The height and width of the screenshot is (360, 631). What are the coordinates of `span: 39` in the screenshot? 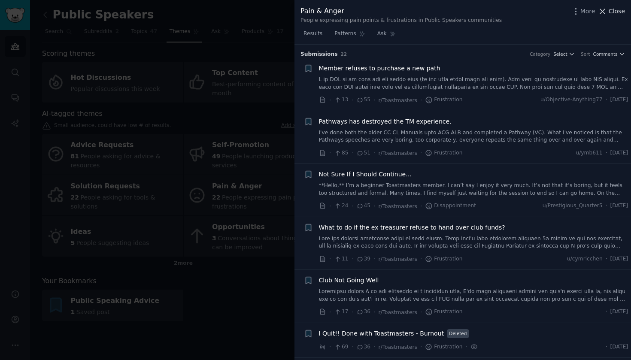 It's located at (363, 259).